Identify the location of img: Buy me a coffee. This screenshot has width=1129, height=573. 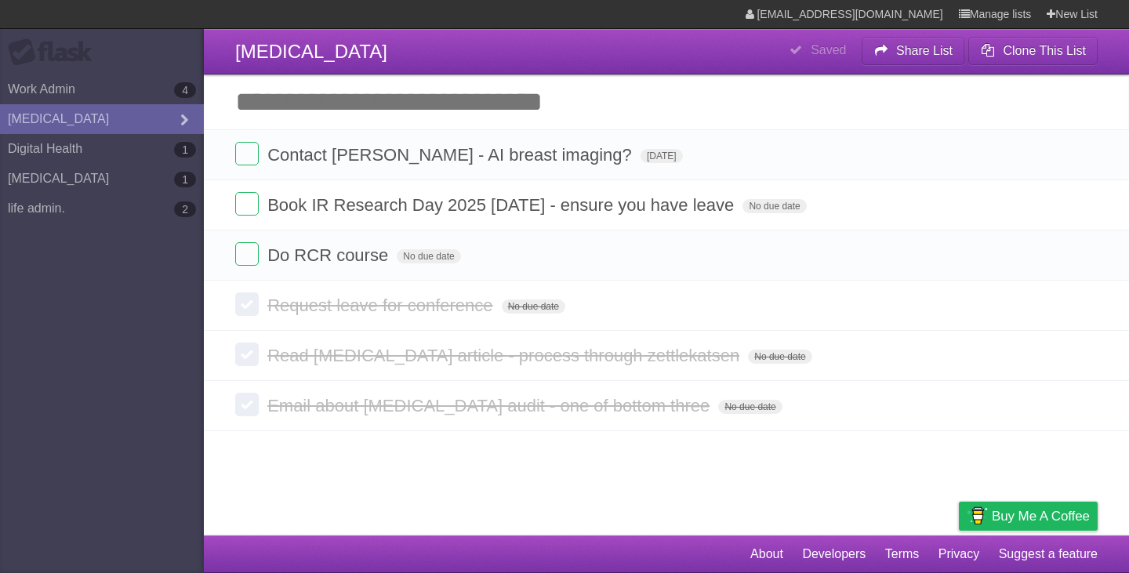
(977, 516).